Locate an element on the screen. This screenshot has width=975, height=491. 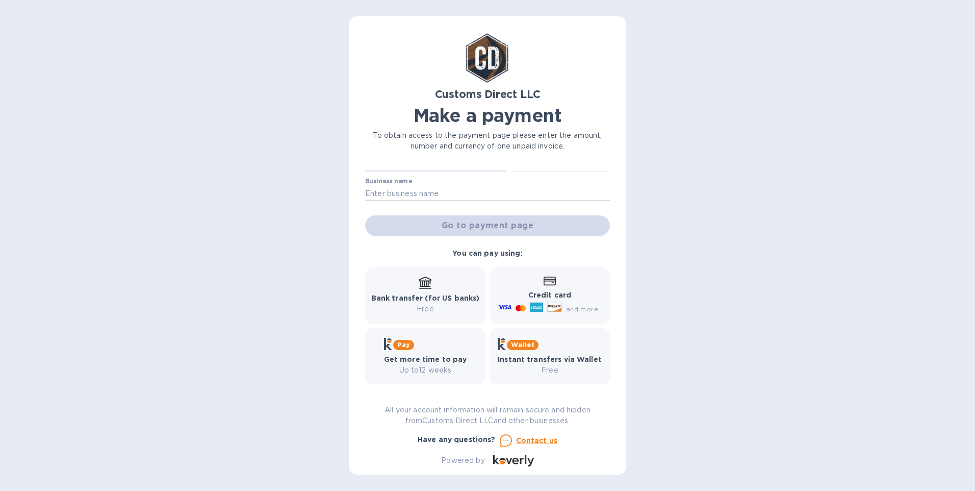
p: All your account information will remain secure and hidden from Customs Direct LLC and other busi... is located at coordinates (488, 415).